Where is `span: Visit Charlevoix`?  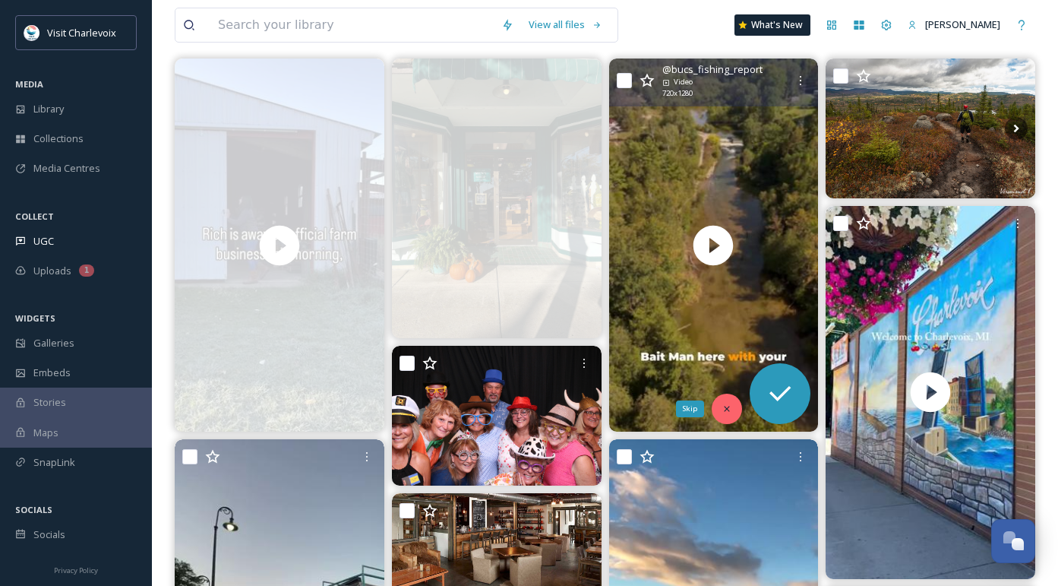
span: Visit Charlevoix is located at coordinates (81, 33).